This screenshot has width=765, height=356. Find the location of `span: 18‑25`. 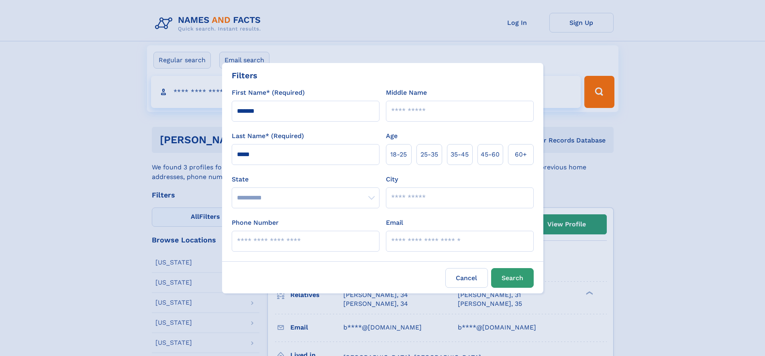

span: 18‑25 is located at coordinates (398, 155).